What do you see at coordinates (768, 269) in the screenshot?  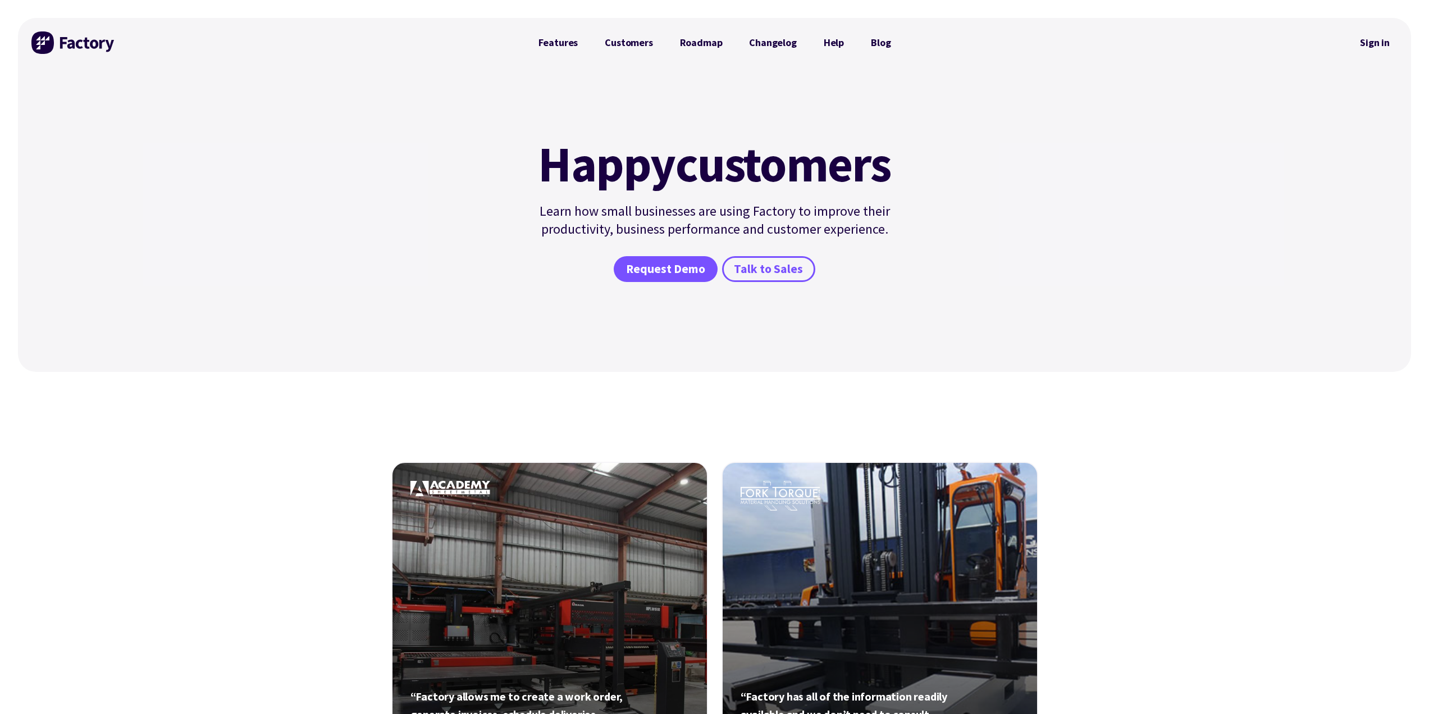 I see `span: Talk to Sales` at bounding box center [768, 269].